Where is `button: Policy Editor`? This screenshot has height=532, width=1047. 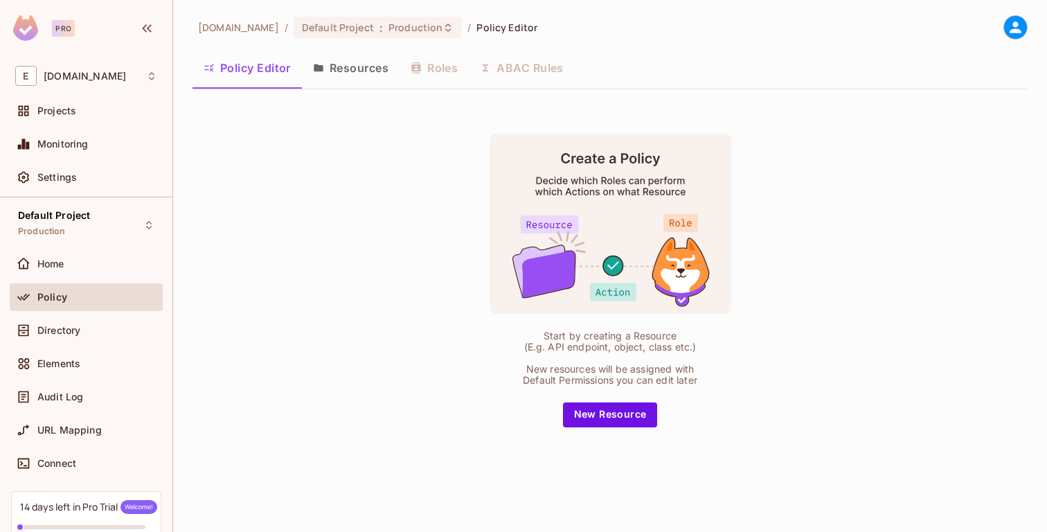
button: Policy Editor is located at coordinates (247, 68).